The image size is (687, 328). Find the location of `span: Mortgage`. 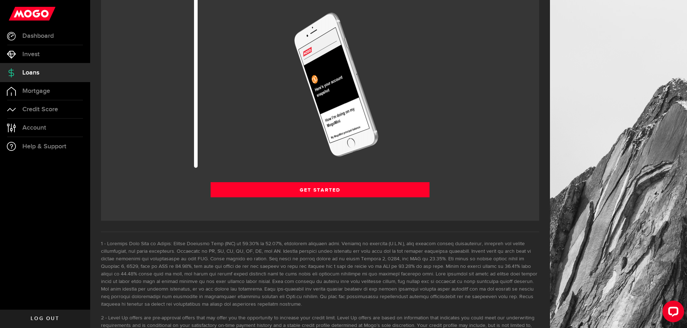

span: Mortgage is located at coordinates (36, 91).